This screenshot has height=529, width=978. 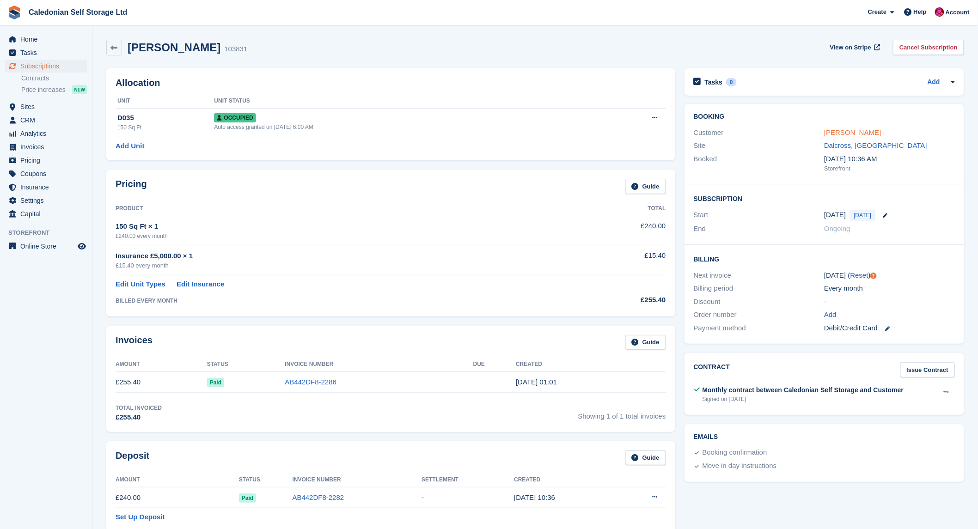 What do you see at coordinates (54, 90) in the screenshot?
I see `a: Price increases NEW` at bounding box center [54, 90].